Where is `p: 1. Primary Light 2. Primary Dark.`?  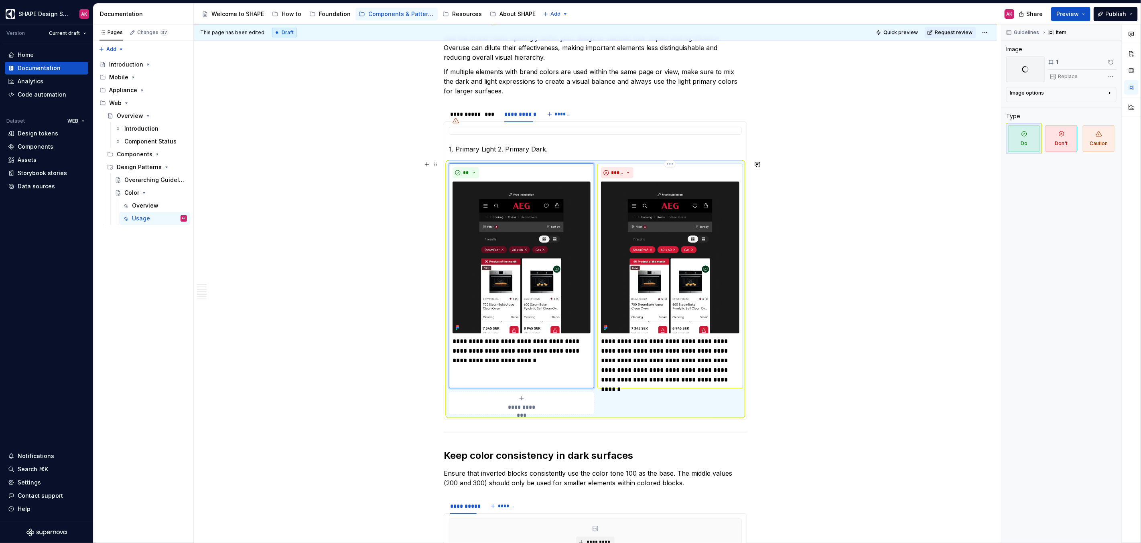
p: 1. Primary Light 2. Primary Dark. is located at coordinates (595, 149).